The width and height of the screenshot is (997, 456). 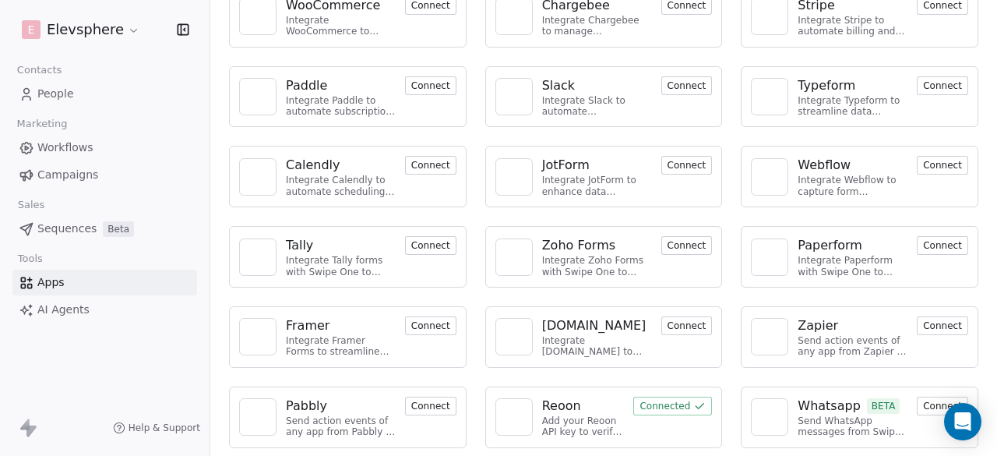 I want to click on button: EElevsphere, so click(x=81, y=30).